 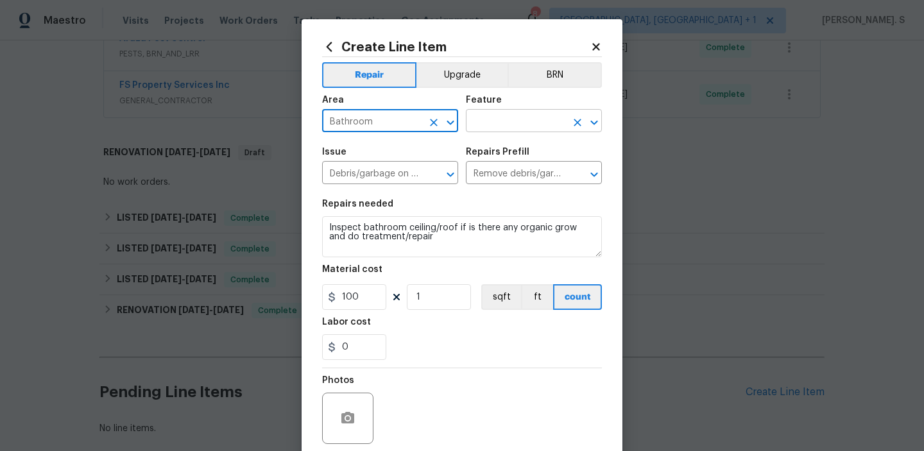 I want to click on h5: Material cost, so click(x=352, y=270).